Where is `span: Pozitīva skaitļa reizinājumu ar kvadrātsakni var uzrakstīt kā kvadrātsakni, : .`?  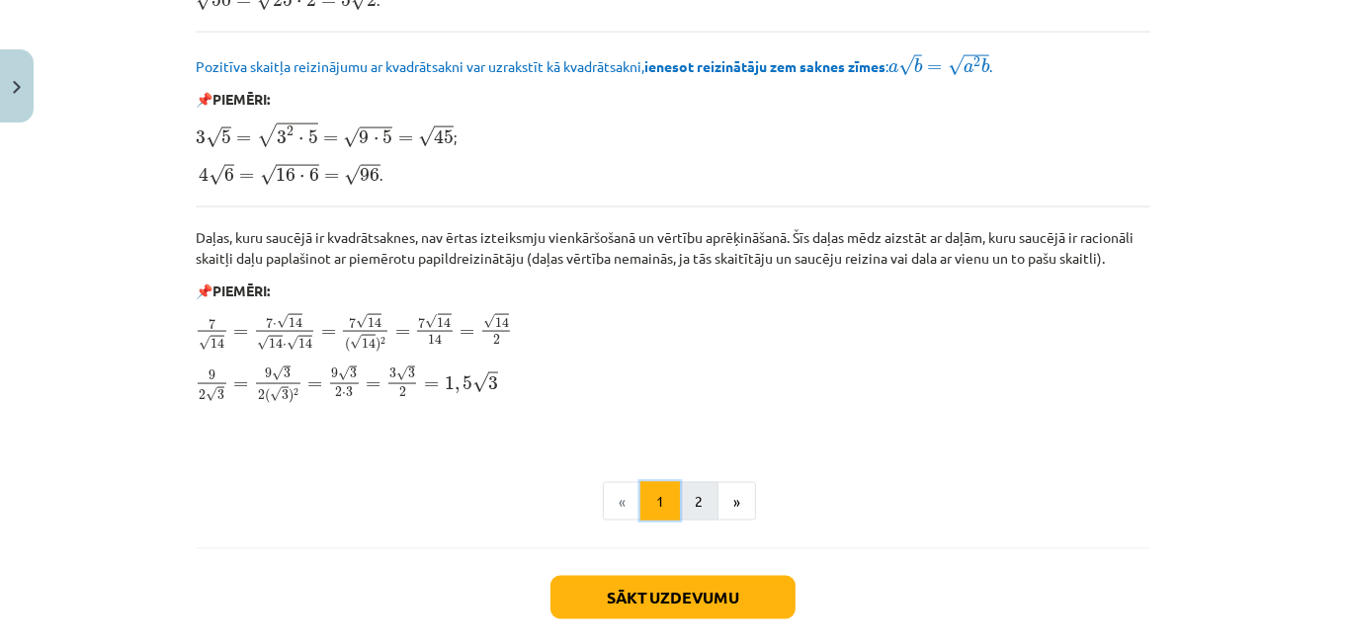
span: Pozitīva skaitļa reizinājumu ar kvadrātsakni var uzrakstīt kā kvadrātsakni, : . is located at coordinates (594, 66).